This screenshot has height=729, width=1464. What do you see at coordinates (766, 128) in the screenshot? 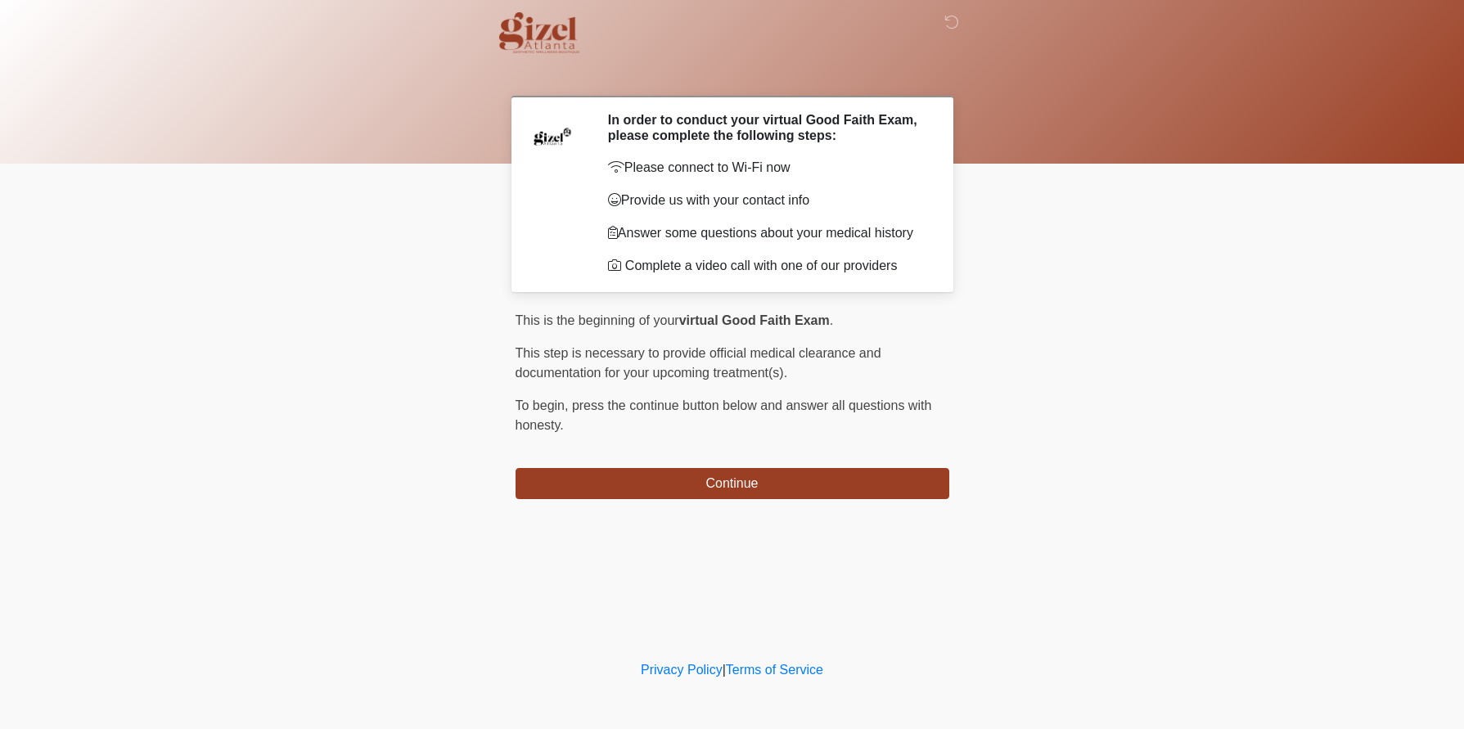
I see `h2: In order to conduct your virtual Good Faith Exam, please complete the following steps:` at bounding box center [766, 128].